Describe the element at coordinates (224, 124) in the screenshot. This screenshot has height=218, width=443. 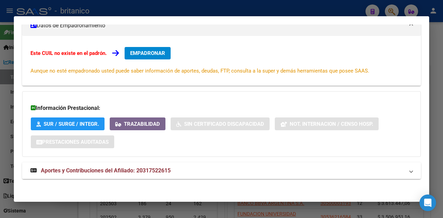
I see `span: Sin Certificado Discapacidad` at that location.